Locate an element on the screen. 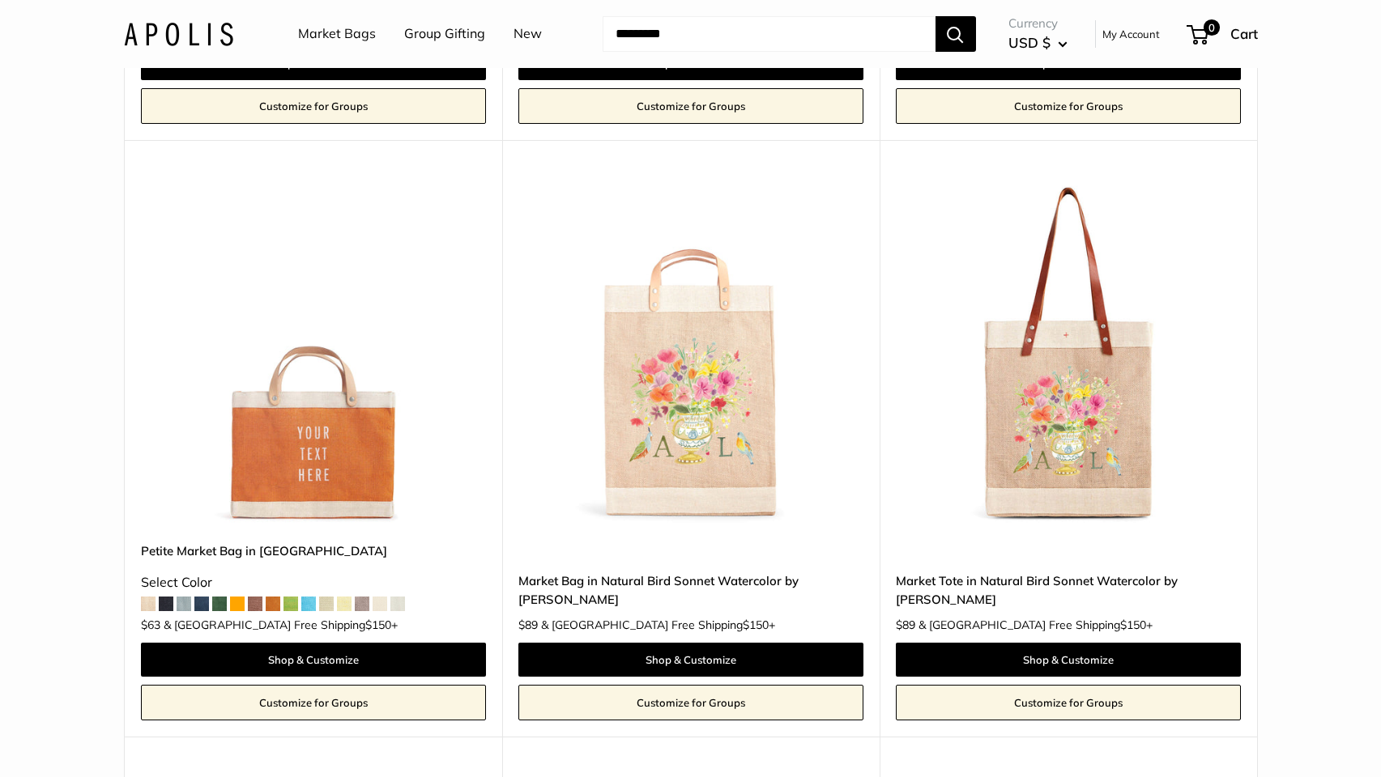 The height and width of the screenshot is (777, 1381). span: 0 is located at coordinates (1211, 28).